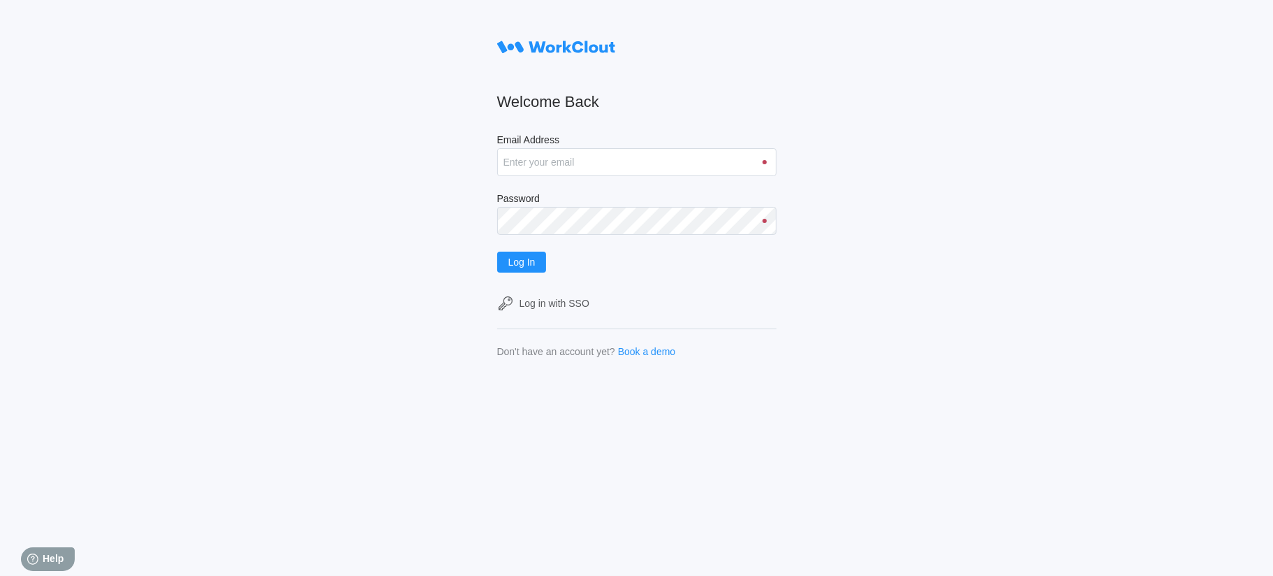 This screenshot has width=1273, height=576. I want to click on h2: Welcome Back, so click(637, 102).